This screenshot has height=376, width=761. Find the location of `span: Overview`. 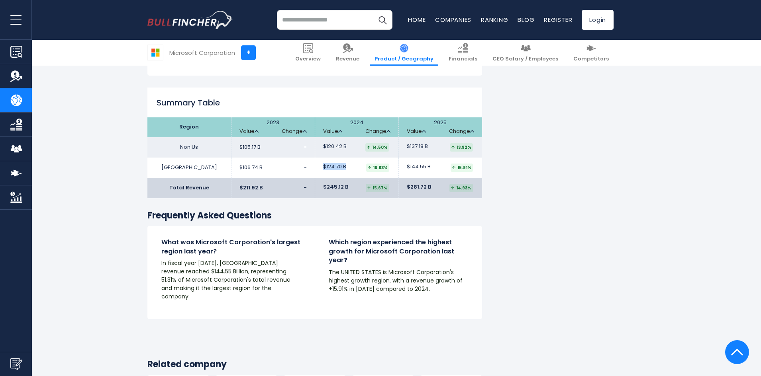

span: Overview is located at coordinates (308, 59).